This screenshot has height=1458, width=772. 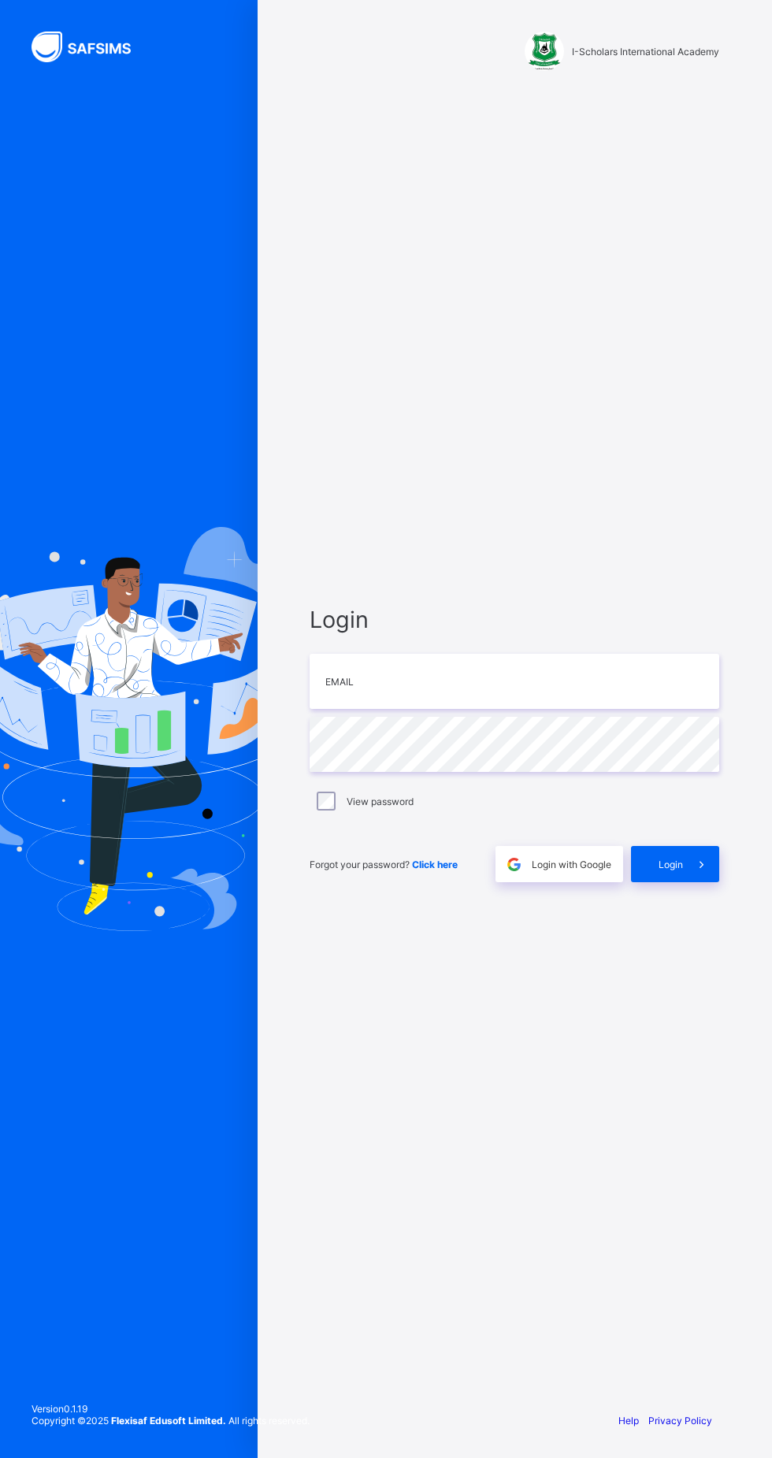 I want to click on span: Click here, so click(x=435, y=864).